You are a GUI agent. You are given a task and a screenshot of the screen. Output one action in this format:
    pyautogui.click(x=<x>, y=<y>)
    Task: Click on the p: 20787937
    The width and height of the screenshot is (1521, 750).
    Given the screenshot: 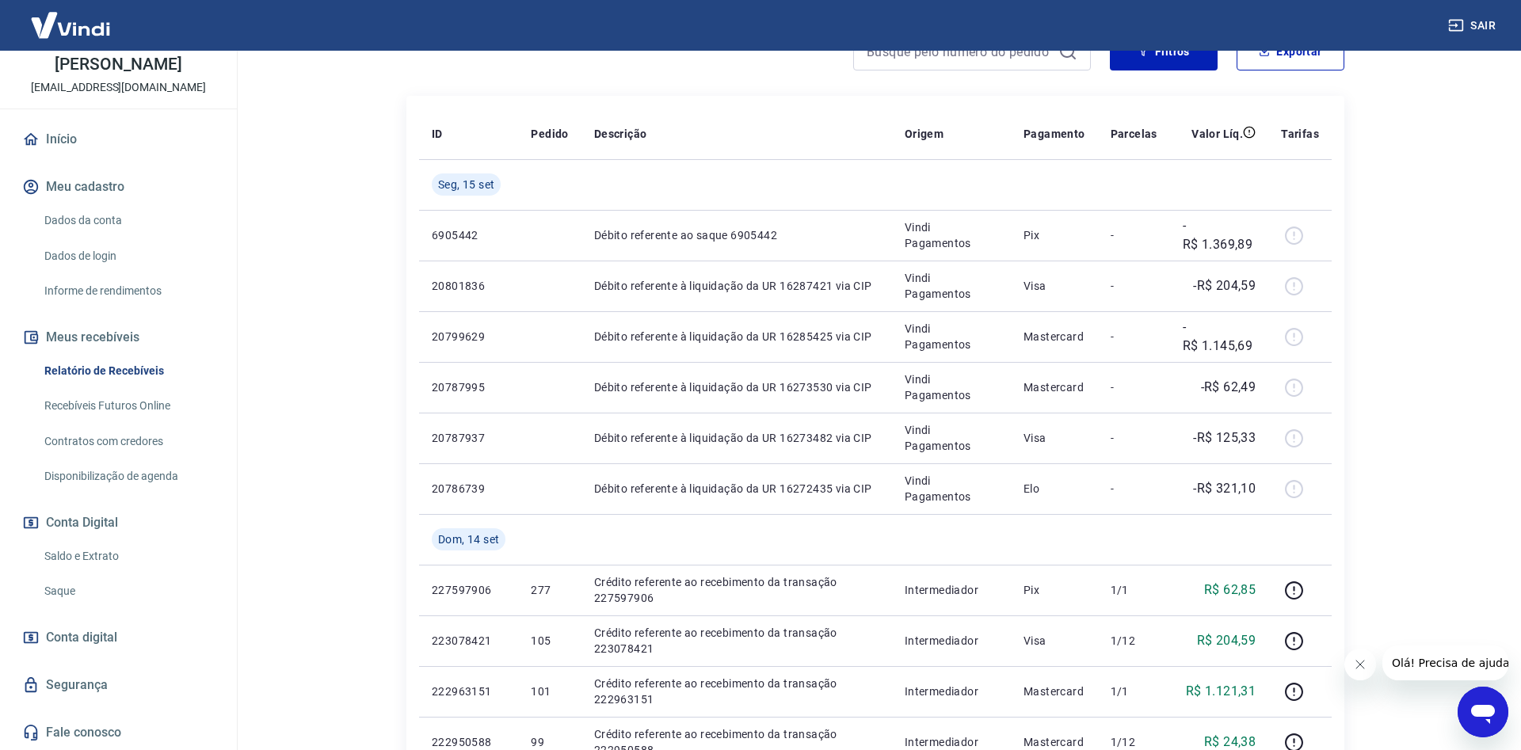 What is the action you would take?
    pyautogui.click(x=468, y=438)
    